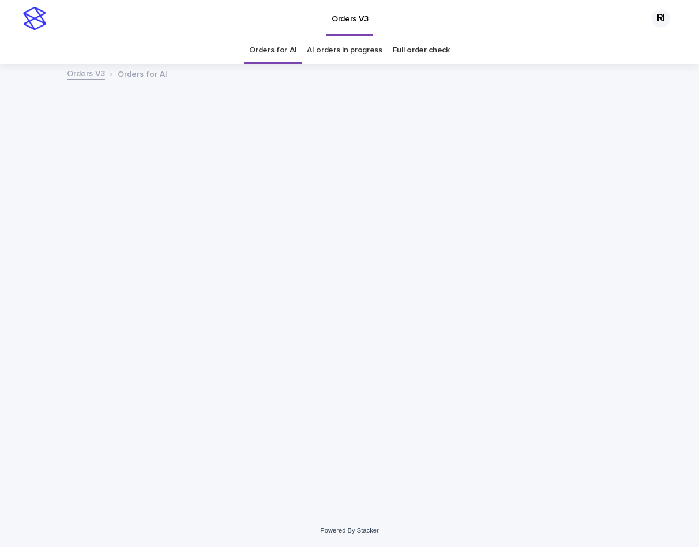 The image size is (699, 547). What do you see at coordinates (142, 73) in the screenshot?
I see `p: Orders for AI` at bounding box center [142, 73].